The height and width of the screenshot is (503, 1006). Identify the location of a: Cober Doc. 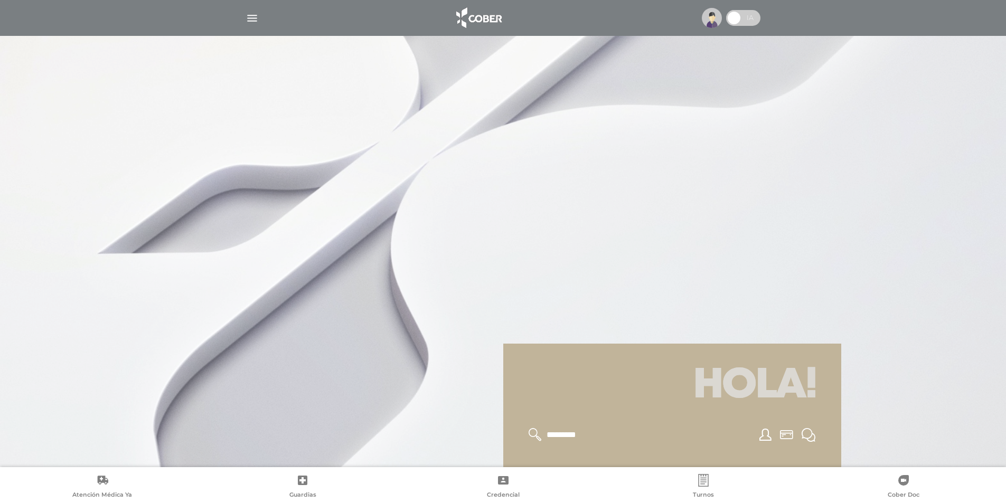
(903, 487).